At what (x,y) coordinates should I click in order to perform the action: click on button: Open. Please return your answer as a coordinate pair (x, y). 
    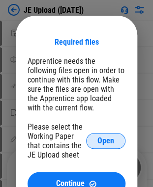
    Looking at the image, I should click on (106, 141).